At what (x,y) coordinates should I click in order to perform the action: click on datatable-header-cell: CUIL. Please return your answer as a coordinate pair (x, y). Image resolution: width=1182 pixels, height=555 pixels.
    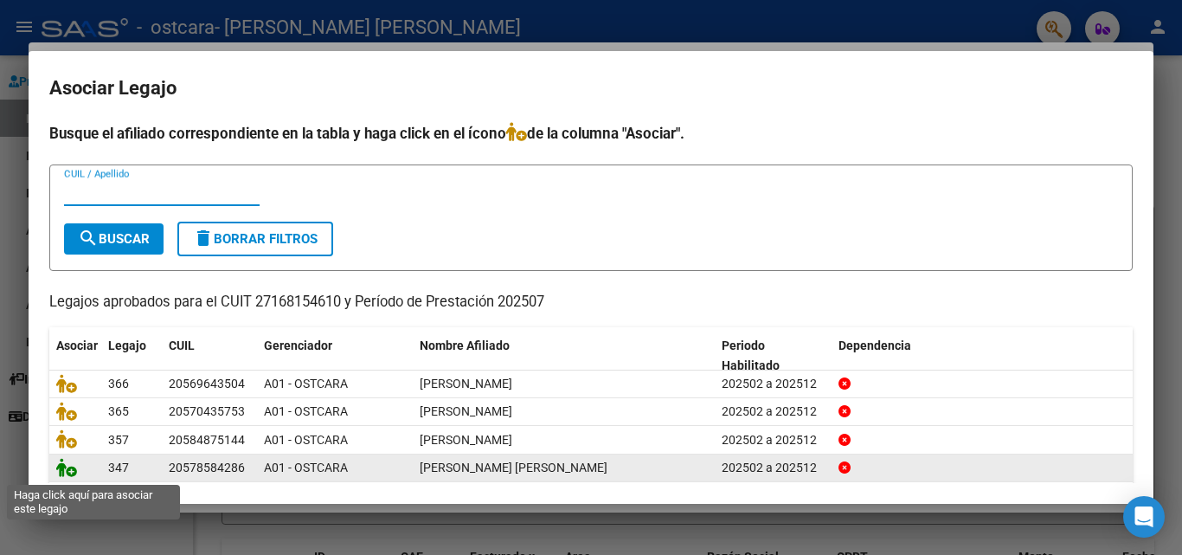
    Looking at the image, I should click on (209, 356).